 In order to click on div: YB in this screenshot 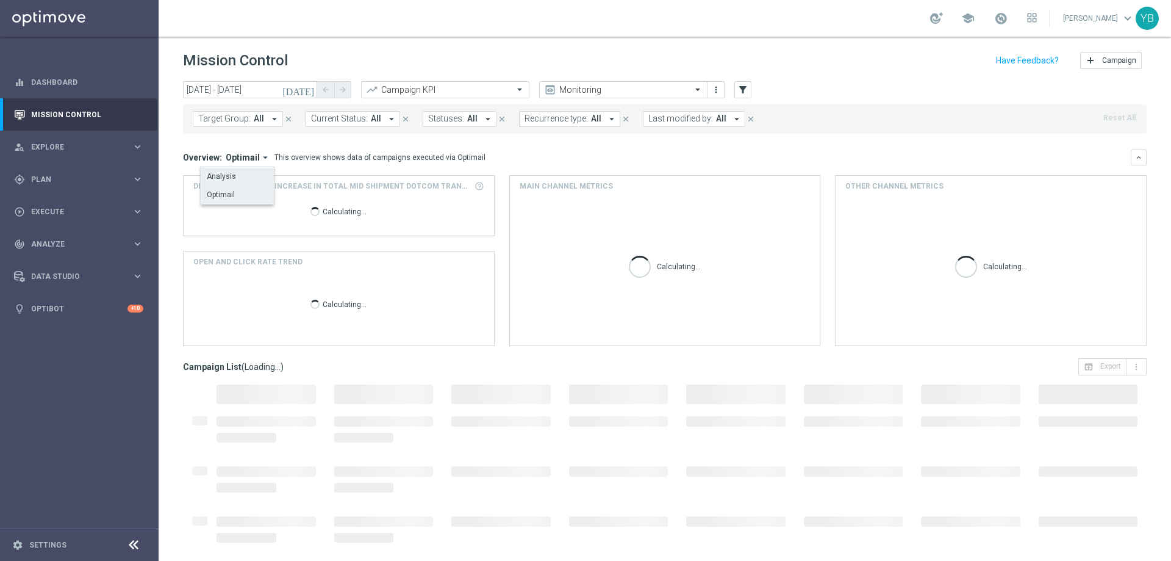, I will do `click(1147, 18)`.